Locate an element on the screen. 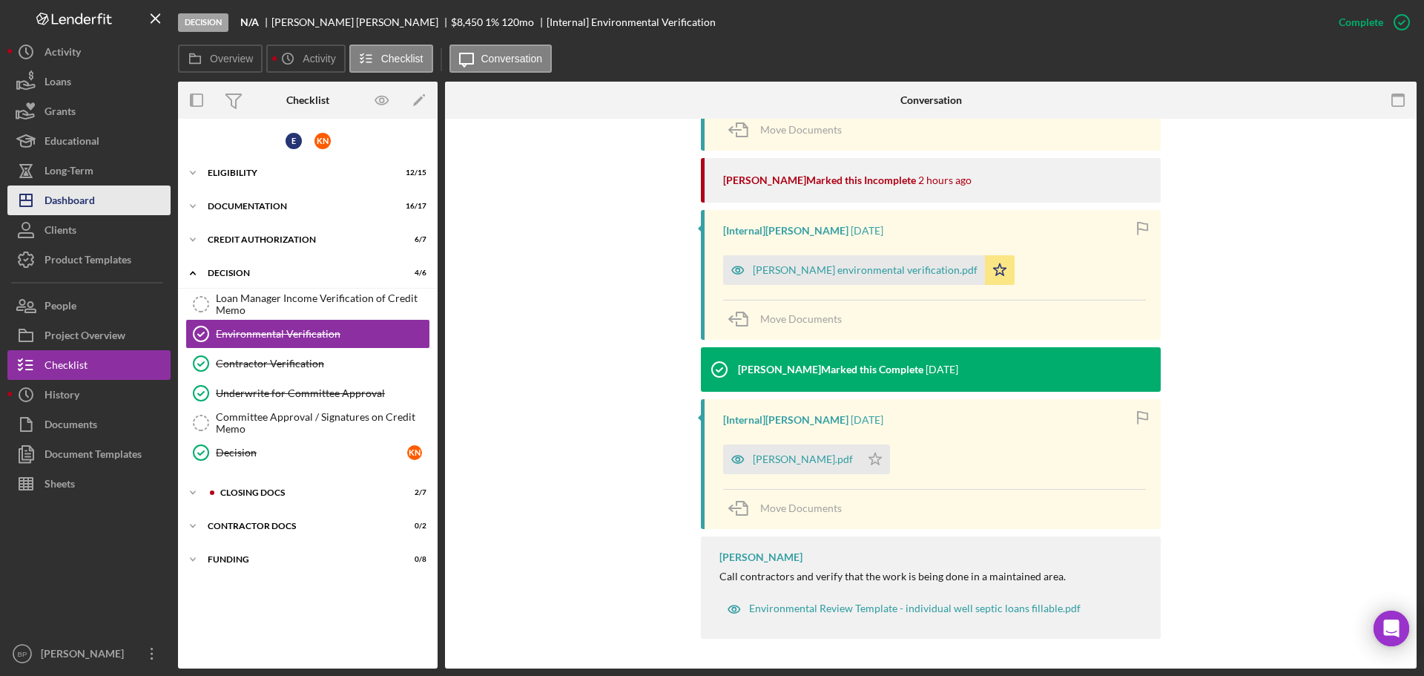 The width and height of the screenshot is (1424, 676). a: Document Templates is located at coordinates (89, 454).